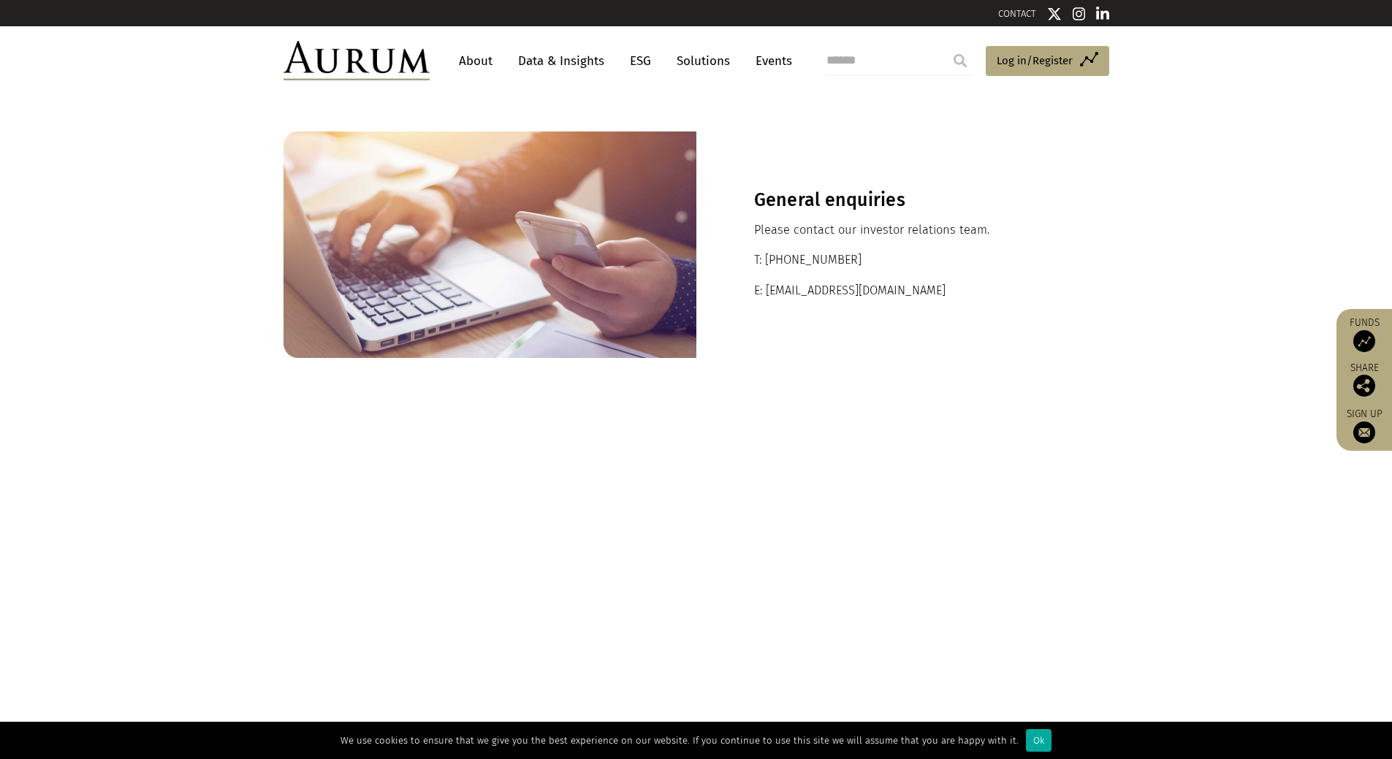 This screenshot has width=1392, height=759. I want to click on h3: General enquiries, so click(903, 200).